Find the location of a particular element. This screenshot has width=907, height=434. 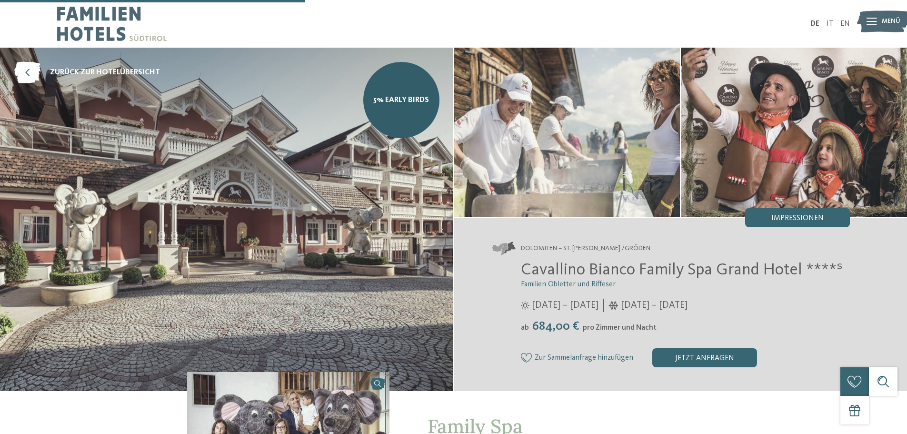

span: Zur Sammelanfrage hinzufügen is located at coordinates (584, 358).